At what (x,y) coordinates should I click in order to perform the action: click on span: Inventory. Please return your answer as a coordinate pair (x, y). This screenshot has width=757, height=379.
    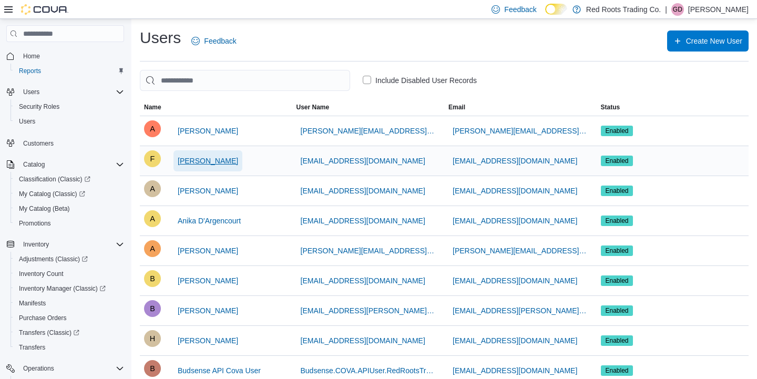
    Looking at the image, I should click on (72, 245).